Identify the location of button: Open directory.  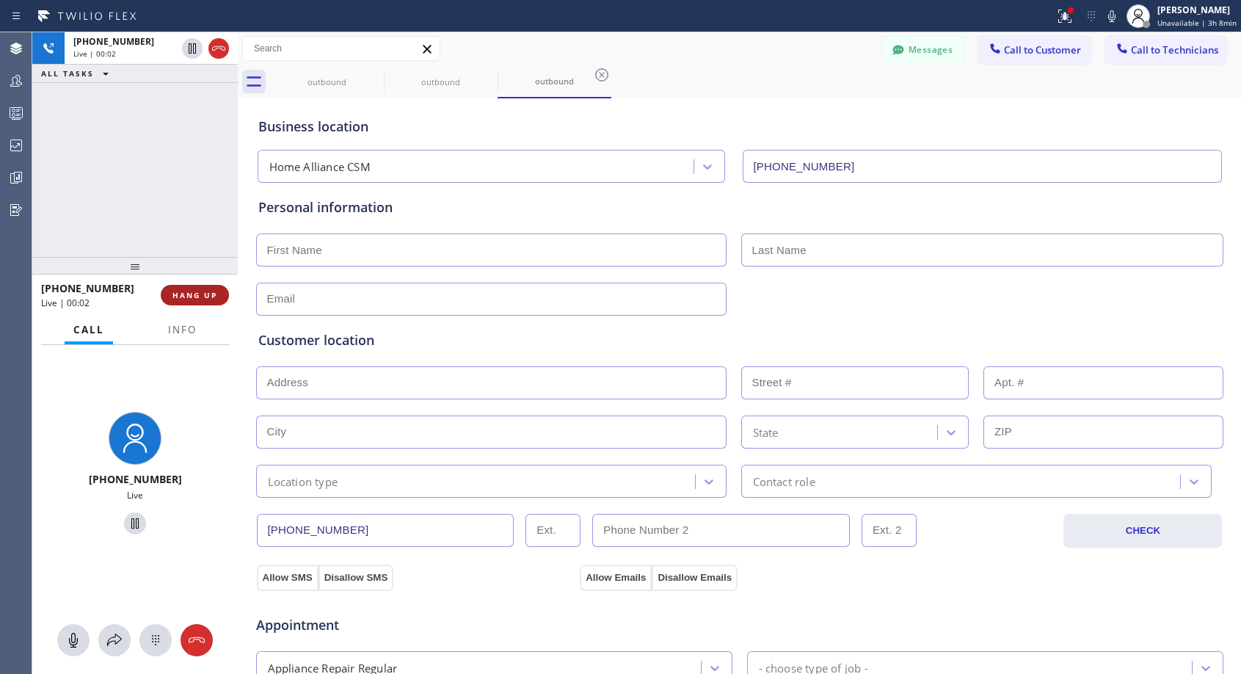
(114, 640).